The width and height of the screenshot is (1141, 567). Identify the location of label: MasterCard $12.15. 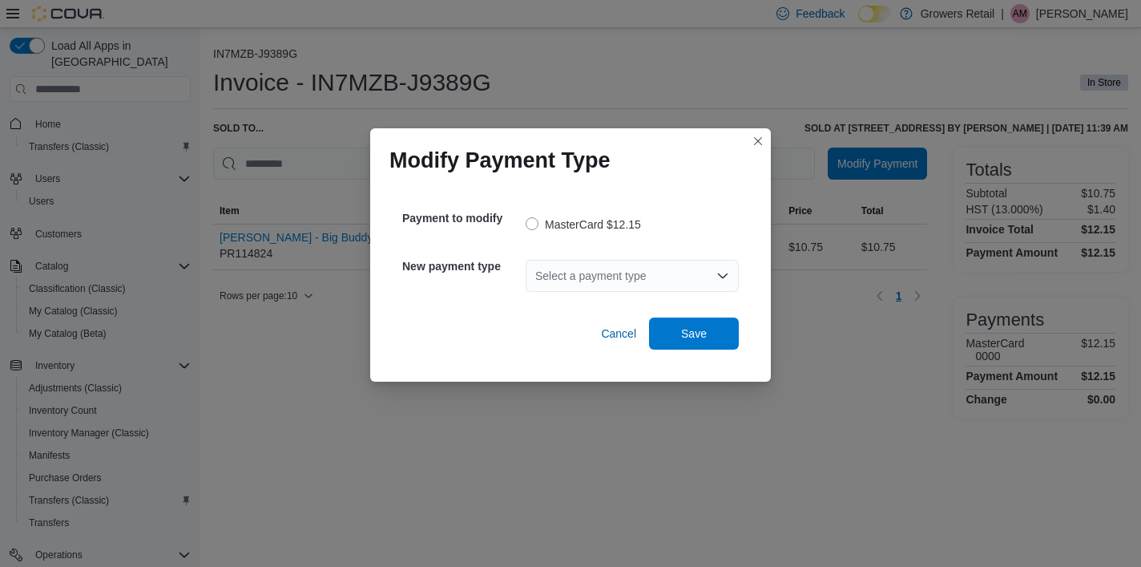
(583, 224).